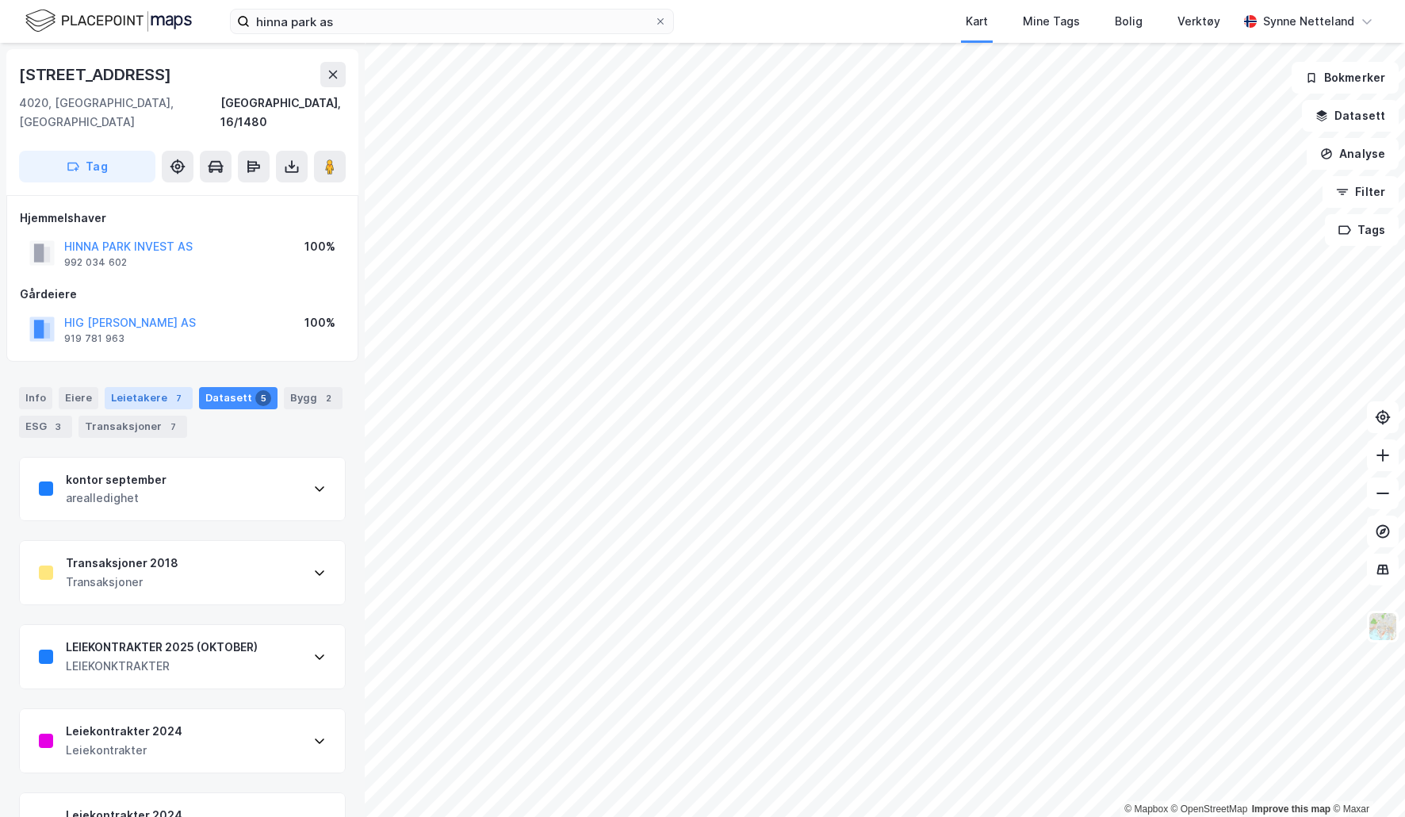  I want to click on img: logo.f888ab2527a4732fd821a326f86c7f29.svg, so click(109, 21).